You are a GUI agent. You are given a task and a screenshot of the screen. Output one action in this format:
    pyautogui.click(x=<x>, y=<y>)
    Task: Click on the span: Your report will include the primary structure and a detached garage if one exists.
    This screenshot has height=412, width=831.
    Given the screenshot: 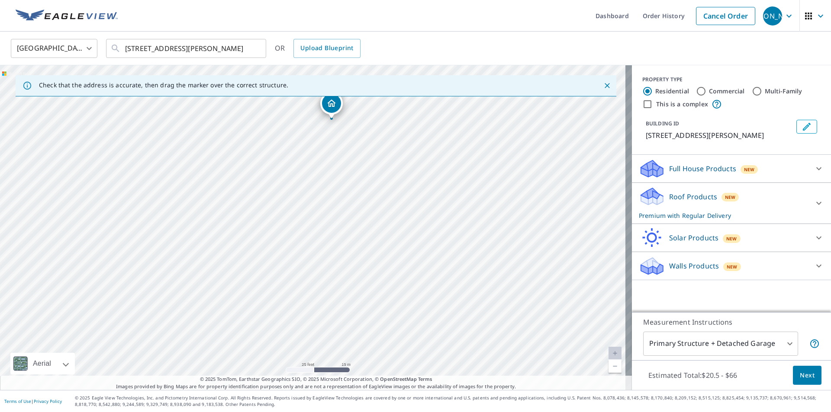 What is the action you would take?
    pyautogui.click(x=814, y=344)
    